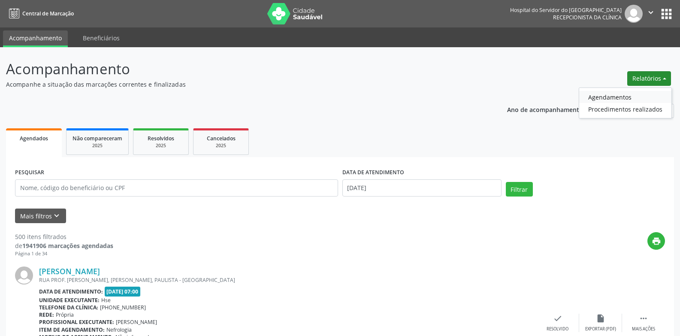 Image resolution: width=680 pixels, height=336 pixels. What do you see at coordinates (601, 318) in the screenshot?
I see `i: insert_drive_file` at bounding box center [601, 318].